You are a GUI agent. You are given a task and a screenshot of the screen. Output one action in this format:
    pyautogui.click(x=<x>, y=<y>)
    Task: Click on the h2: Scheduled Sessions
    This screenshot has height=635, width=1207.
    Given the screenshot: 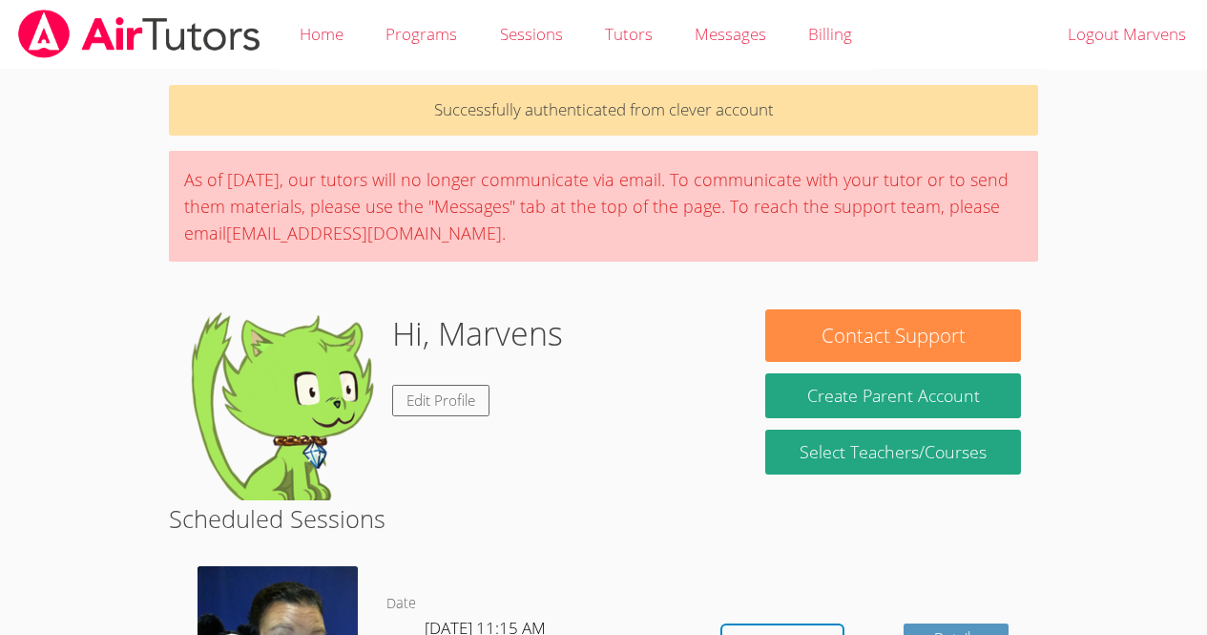 What is the action you would take?
    pyautogui.click(x=603, y=518)
    